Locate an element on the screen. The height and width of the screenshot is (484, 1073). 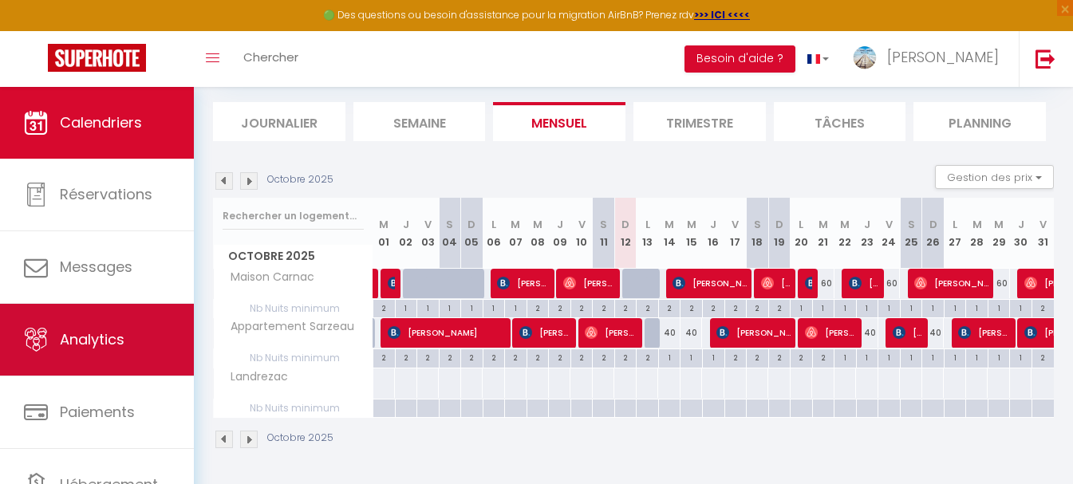
span: Messages is located at coordinates (96, 266).